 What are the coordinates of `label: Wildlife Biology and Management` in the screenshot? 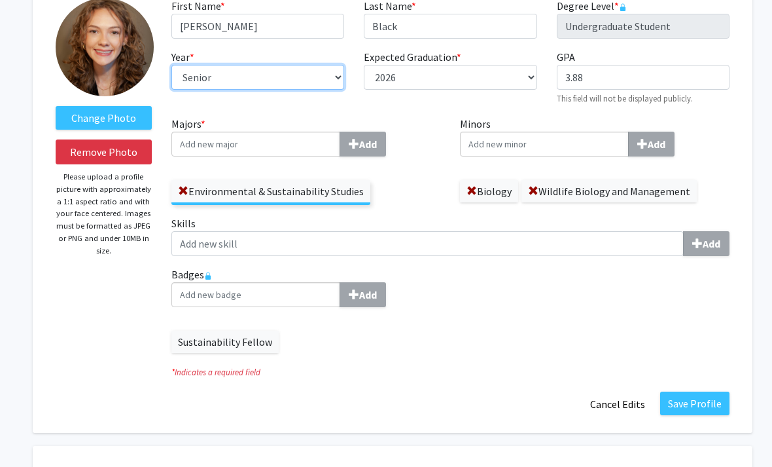 It's located at (609, 191).